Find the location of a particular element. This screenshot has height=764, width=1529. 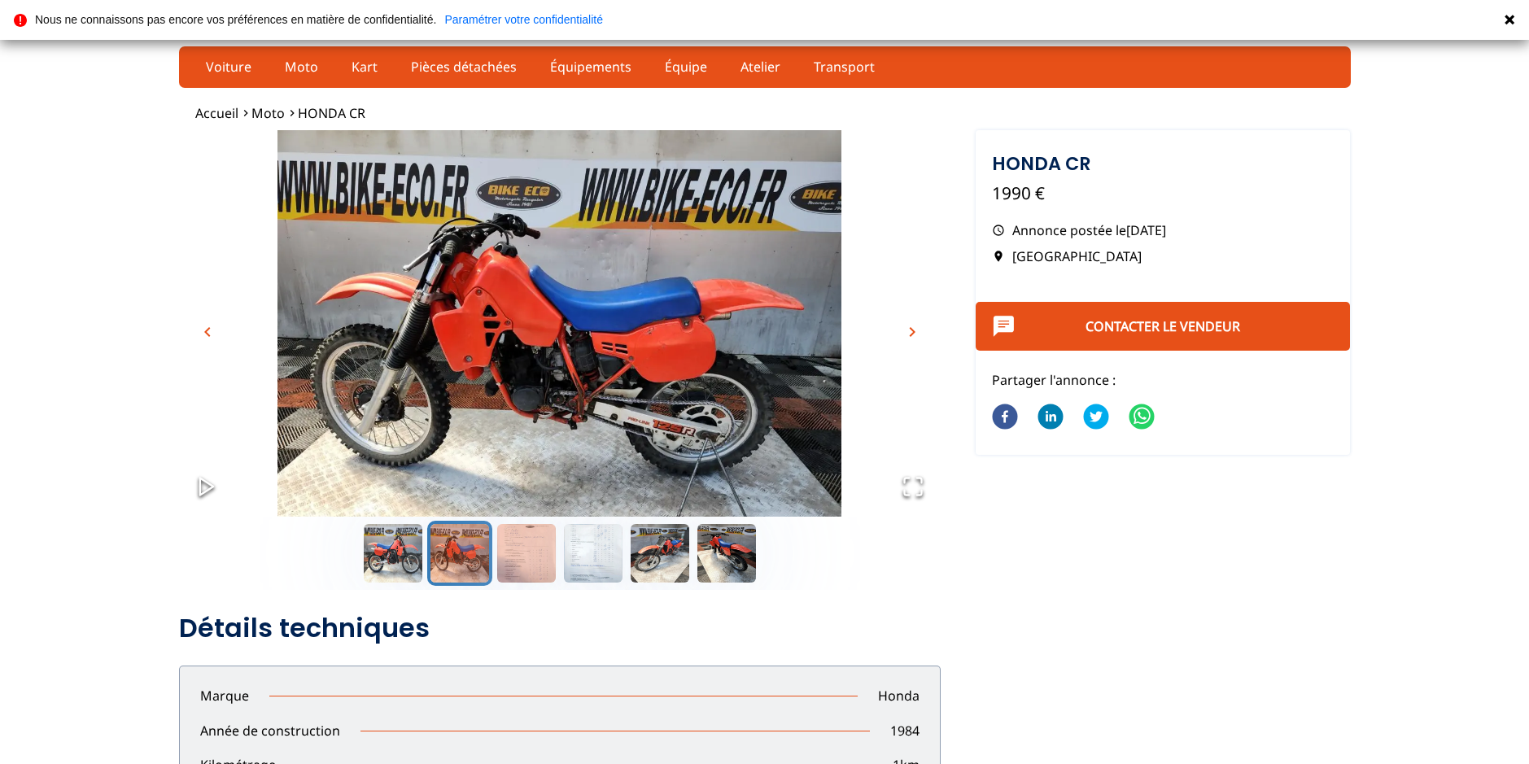

p: Année de construction is located at coordinates (270, 731).